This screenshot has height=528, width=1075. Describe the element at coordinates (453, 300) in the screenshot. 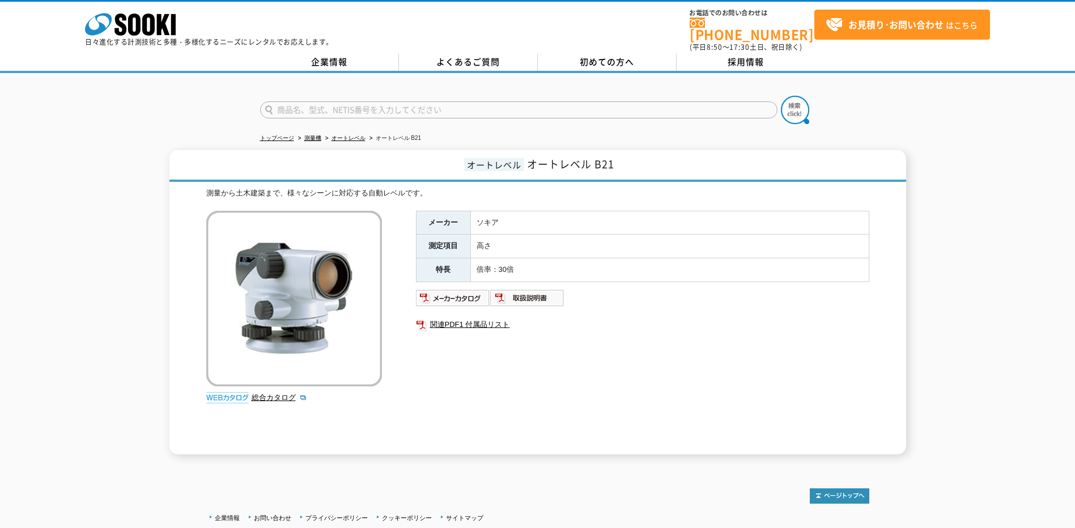

I see `a: メーカーカタログ` at that location.